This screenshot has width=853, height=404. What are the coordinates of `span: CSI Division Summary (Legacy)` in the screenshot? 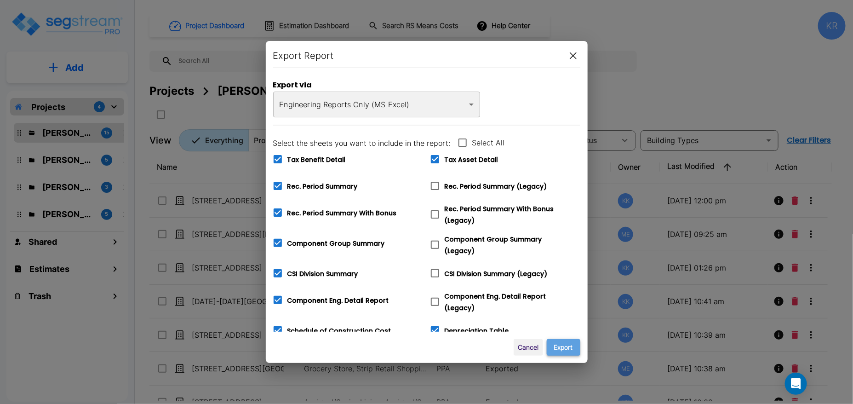 It's located at (496, 274).